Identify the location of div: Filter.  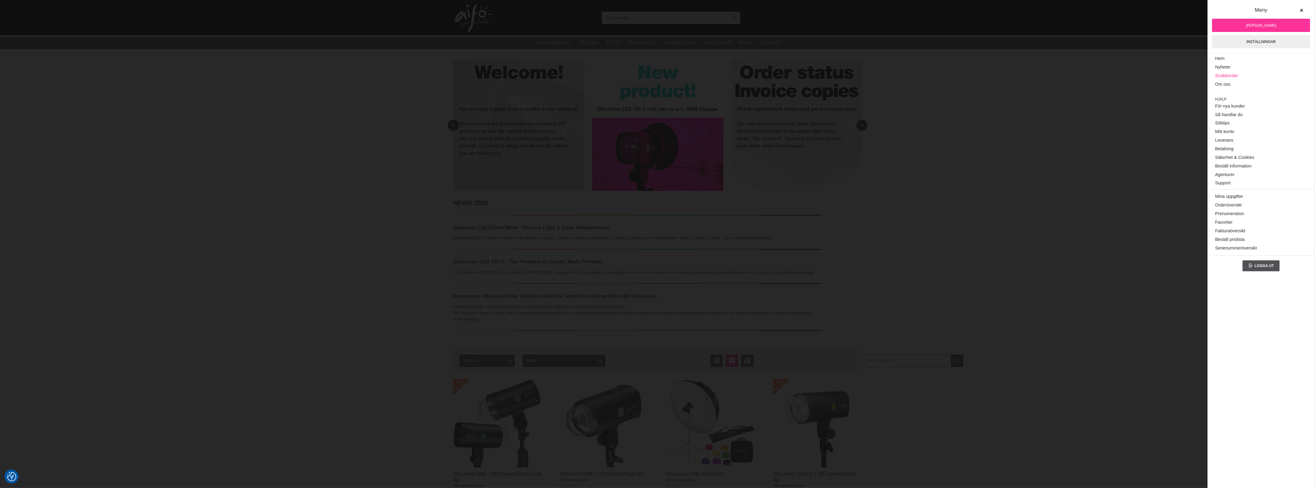
(564, 361).